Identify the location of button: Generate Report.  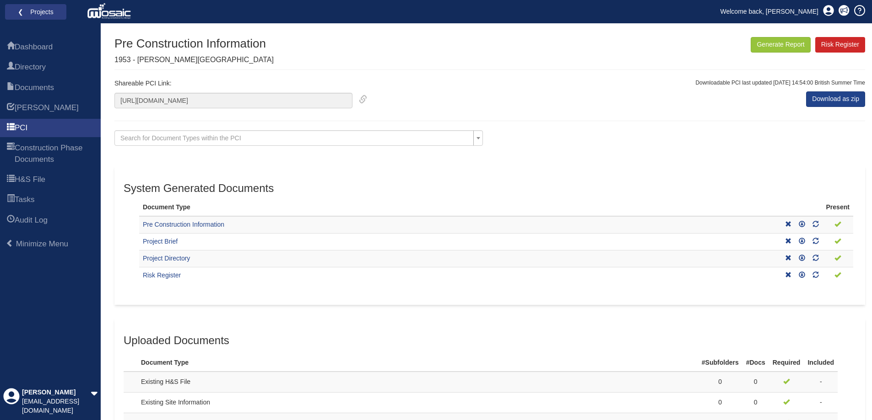
(780, 45).